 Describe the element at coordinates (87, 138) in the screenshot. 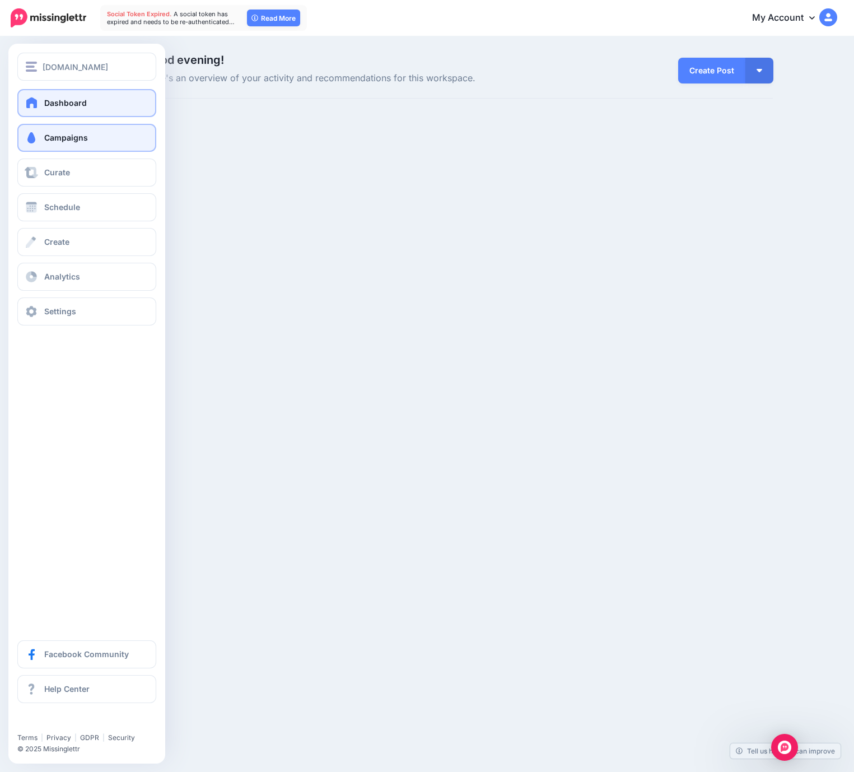

I see `a: Campaigns` at that location.